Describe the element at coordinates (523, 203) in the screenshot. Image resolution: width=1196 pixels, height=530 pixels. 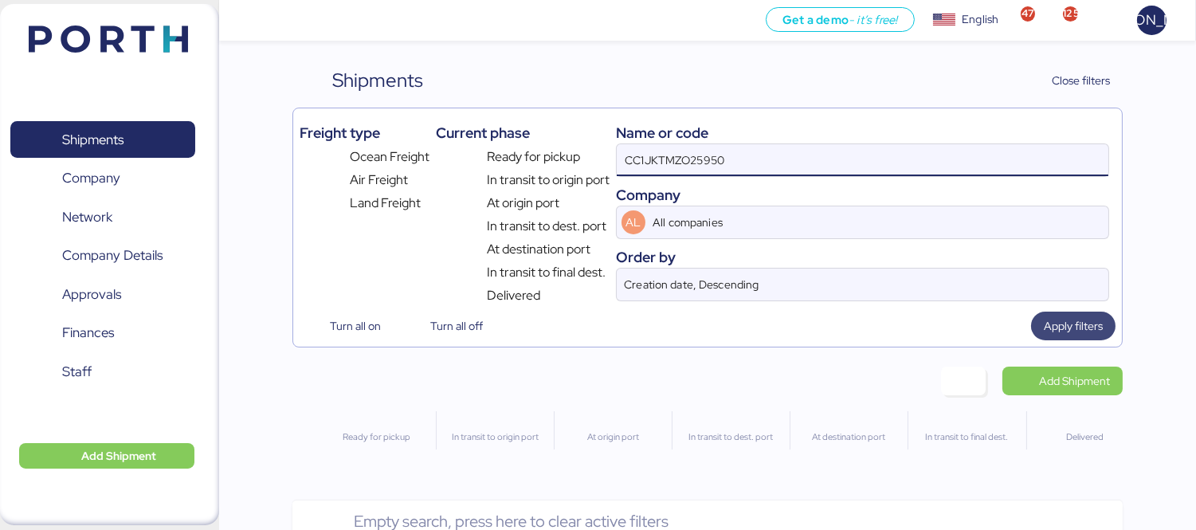
I see `span: At origin port` at that location.